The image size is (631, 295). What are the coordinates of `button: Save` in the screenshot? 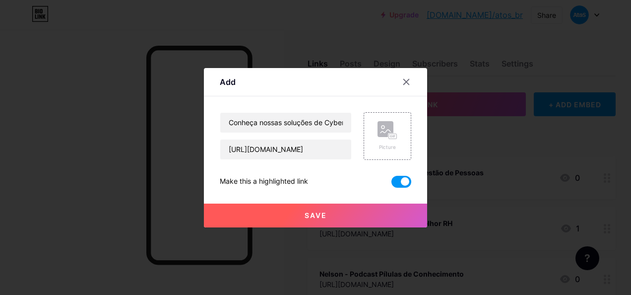 It's located at (316, 215).